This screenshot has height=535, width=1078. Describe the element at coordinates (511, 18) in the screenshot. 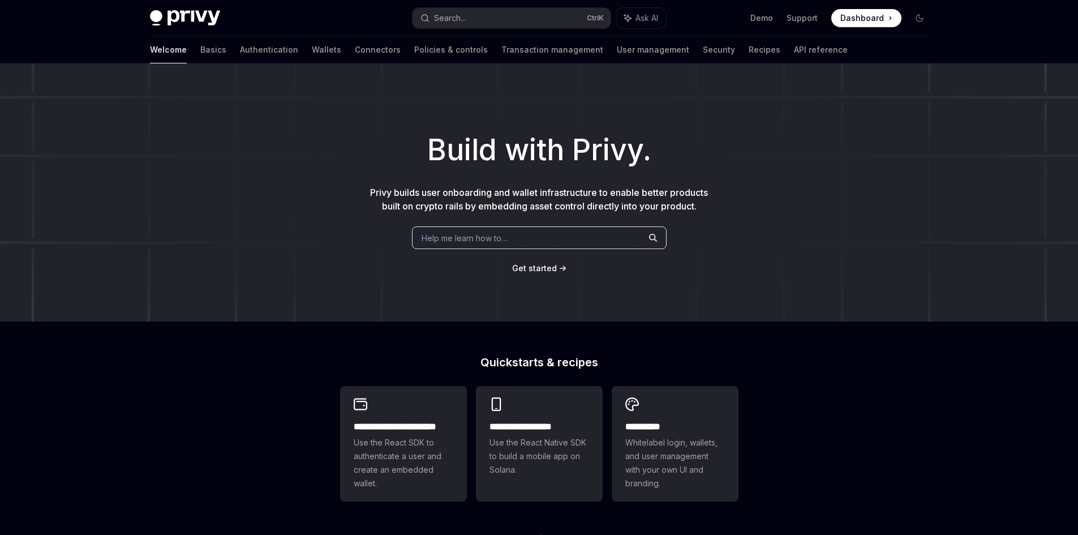

I see `button: Search...CtrlK` at that location.